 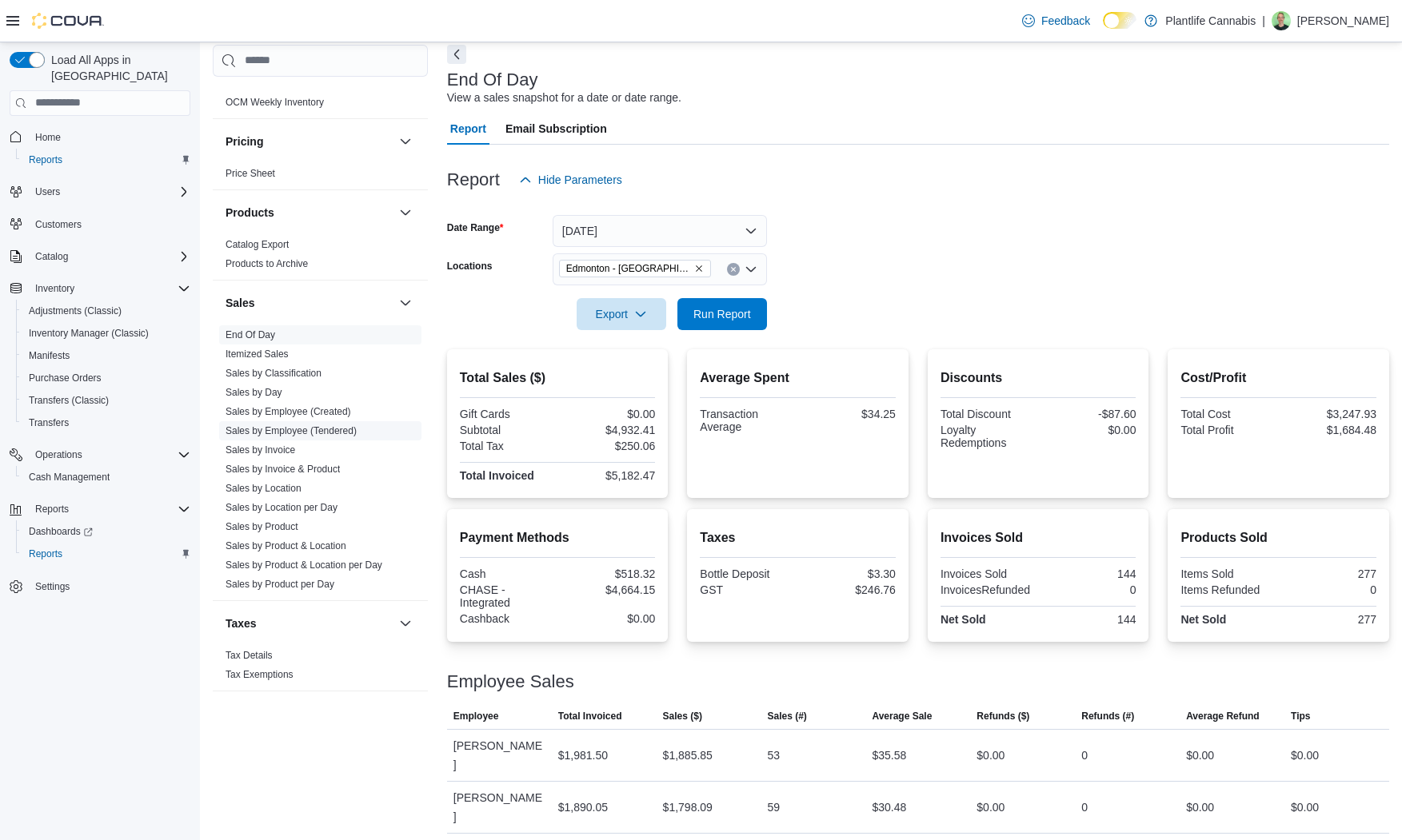 What do you see at coordinates (58, 225) in the screenshot?
I see `span: Customers` at bounding box center [58, 225].